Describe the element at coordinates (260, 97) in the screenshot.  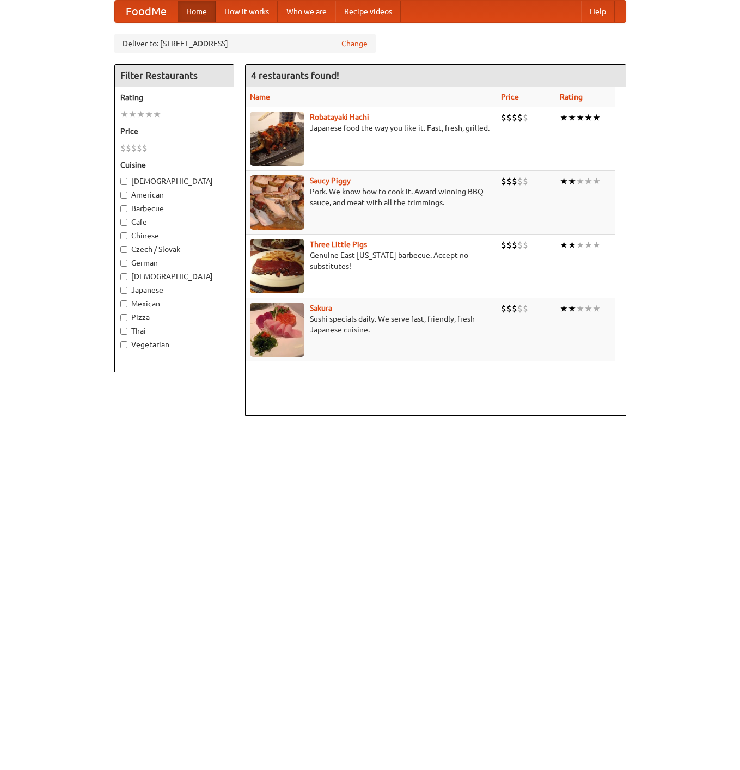
I see `a: Name` at that location.